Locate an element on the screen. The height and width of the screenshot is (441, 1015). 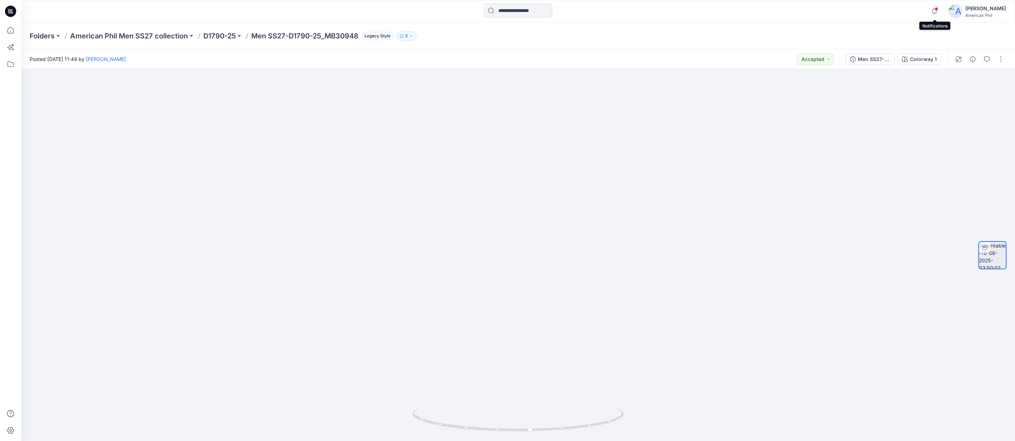
p: Men SS27-D1790-25_MB30948 is located at coordinates (305, 36).